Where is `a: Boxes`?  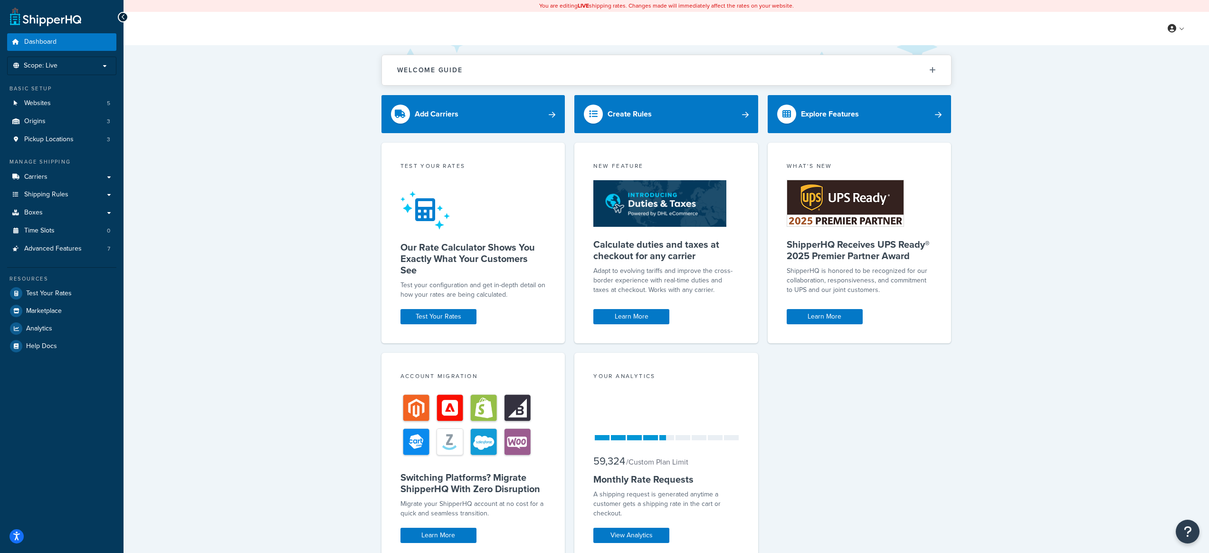 a: Boxes is located at coordinates (62, 212).